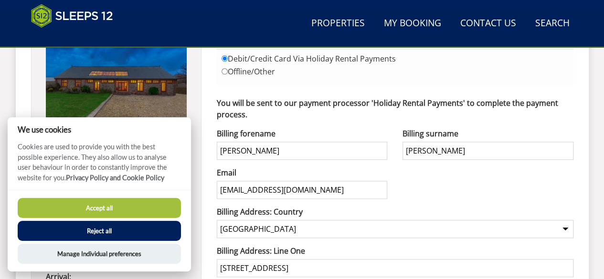 The image size is (604, 279). I want to click on label: Billing forename, so click(302, 134).